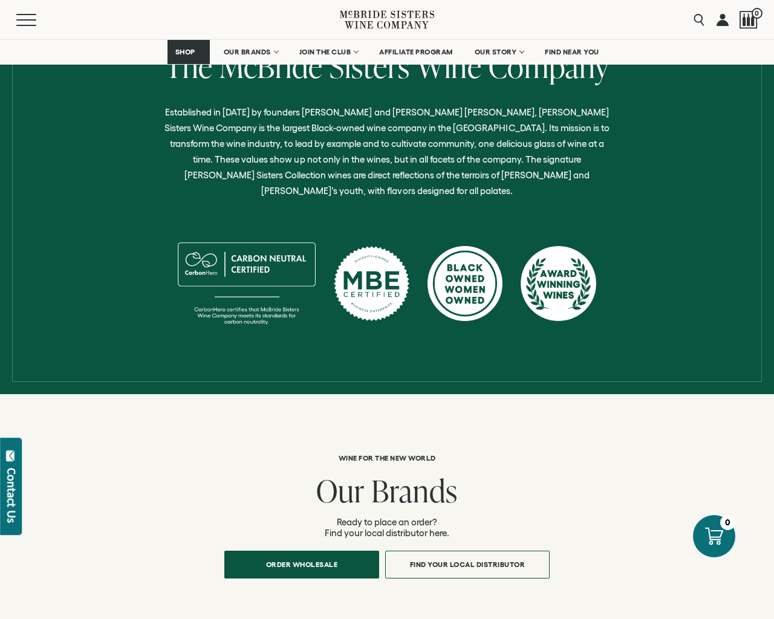 Image resolution: width=774 pixels, height=619 pixels. I want to click on span: Our, so click(341, 490).